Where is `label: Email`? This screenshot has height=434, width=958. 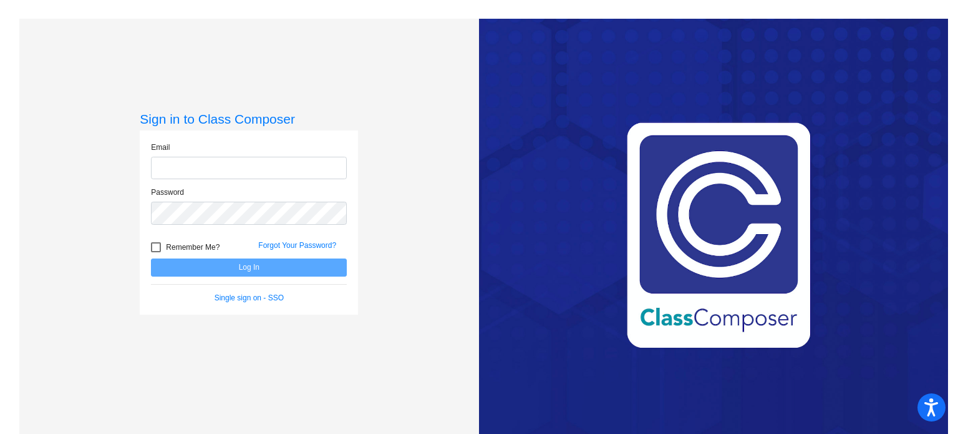
label: Email is located at coordinates (160, 147).